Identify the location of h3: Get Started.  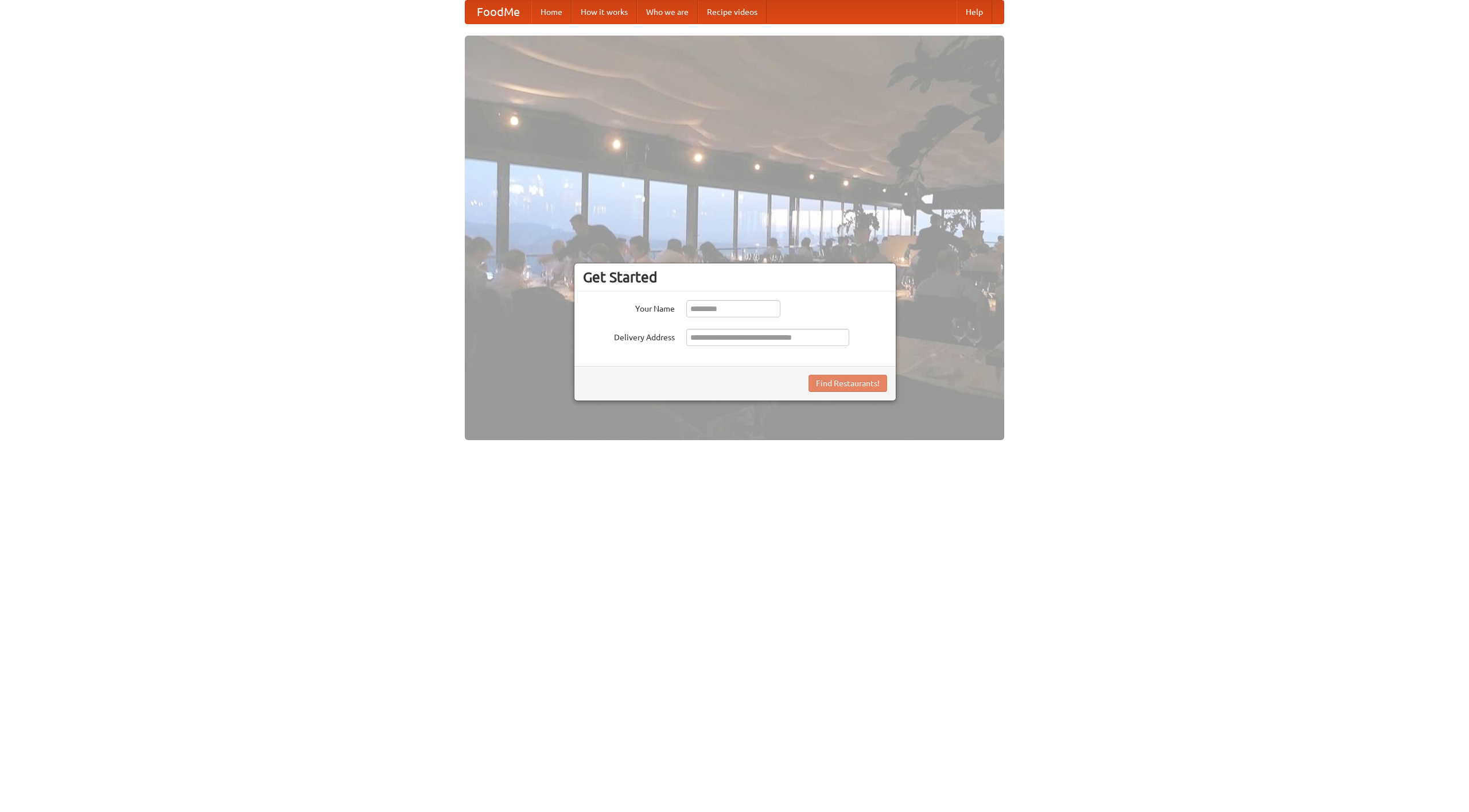
(735, 277).